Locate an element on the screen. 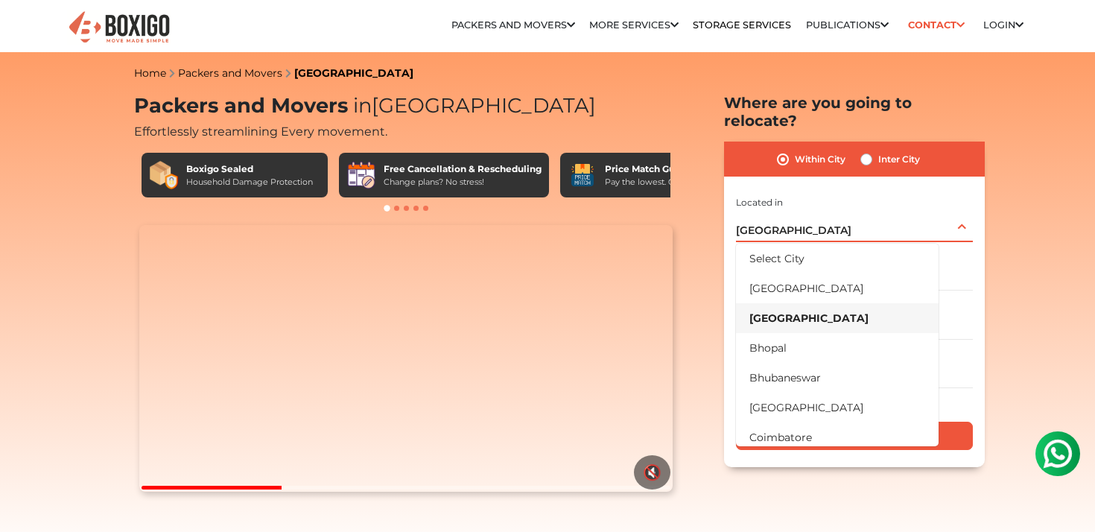 Image resolution: width=1095 pixels, height=532 pixels. span: in is located at coordinates (362, 105).